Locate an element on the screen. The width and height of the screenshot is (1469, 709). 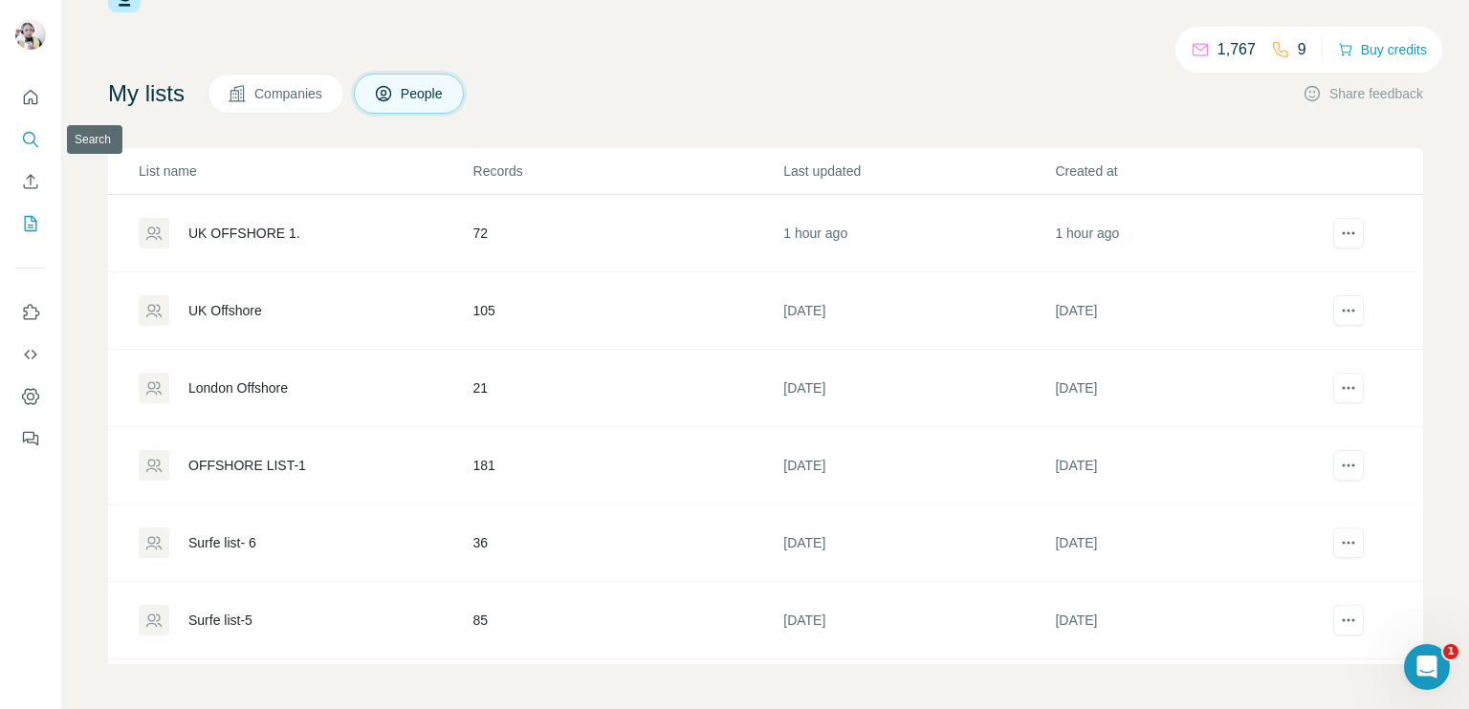
button: Feedback is located at coordinates (31, 439).